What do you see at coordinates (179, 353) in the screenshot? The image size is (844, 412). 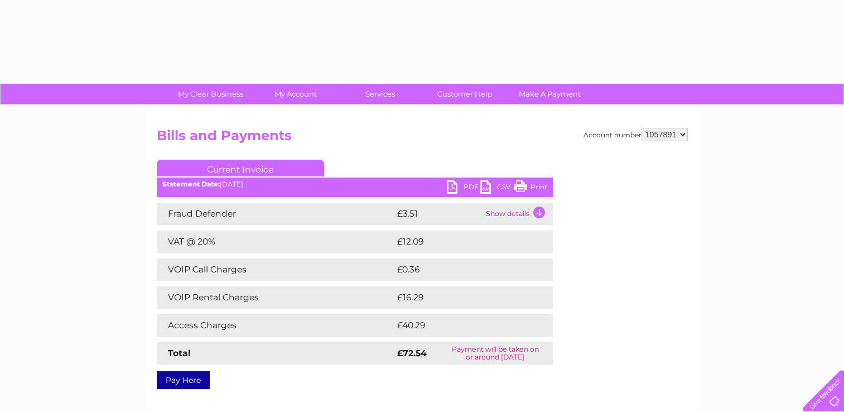 I see `strong: Total` at bounding box center [179, 353].